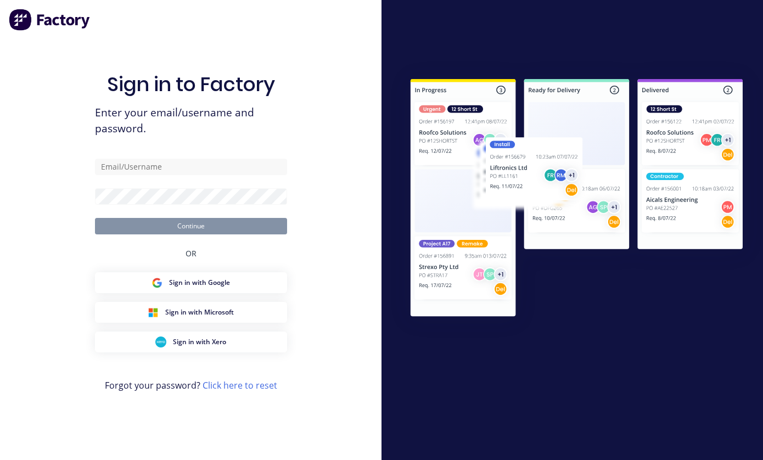  I want to click on input: Email/Username, so click(191, 167).